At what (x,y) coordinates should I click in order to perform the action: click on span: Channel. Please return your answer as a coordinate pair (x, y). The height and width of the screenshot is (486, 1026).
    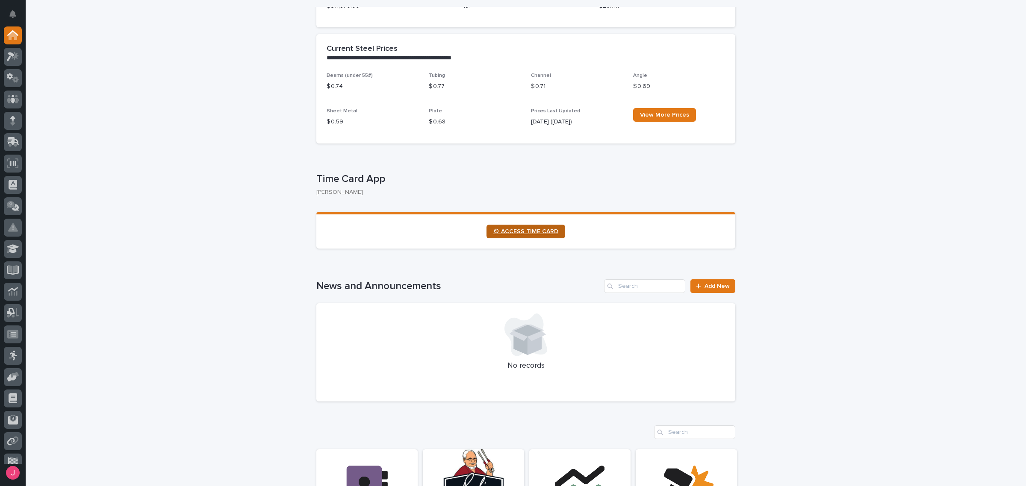
    Looking at the image, I should click on (541, 76).